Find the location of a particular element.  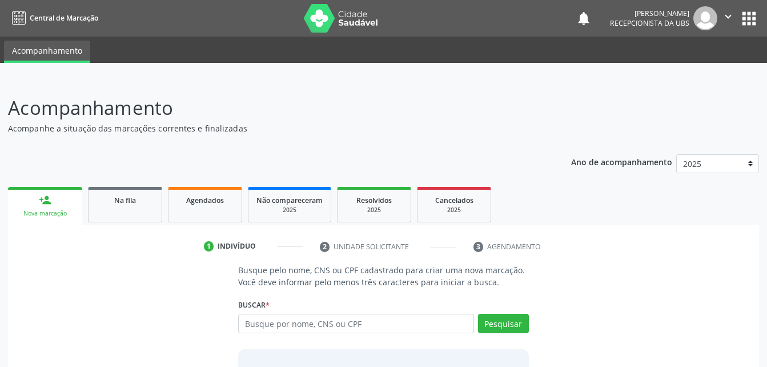

a: Central de Marcação is located at coordinates (53, 18).